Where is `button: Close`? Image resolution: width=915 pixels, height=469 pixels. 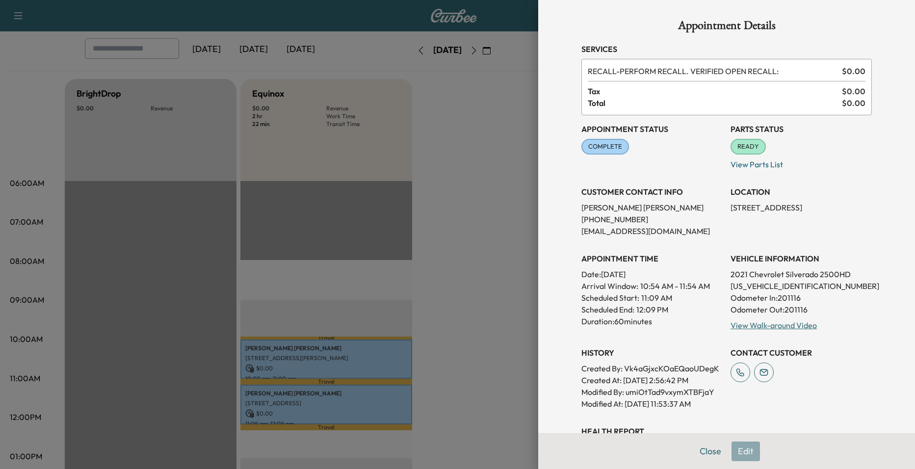 button: Close is located at coordinates (711, 452).